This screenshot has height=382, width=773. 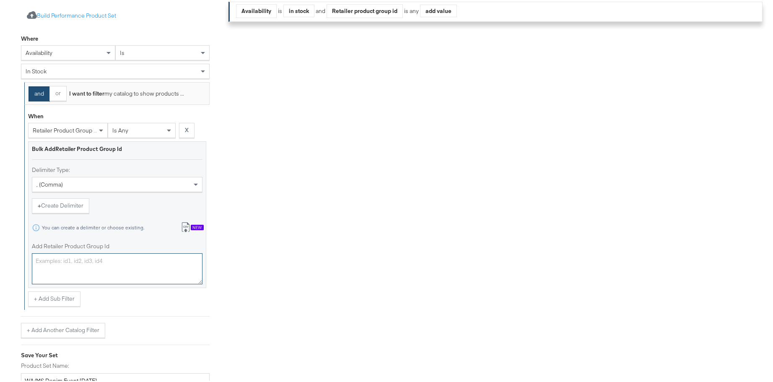 I want to click on button: New, so click(x=192, y=226).